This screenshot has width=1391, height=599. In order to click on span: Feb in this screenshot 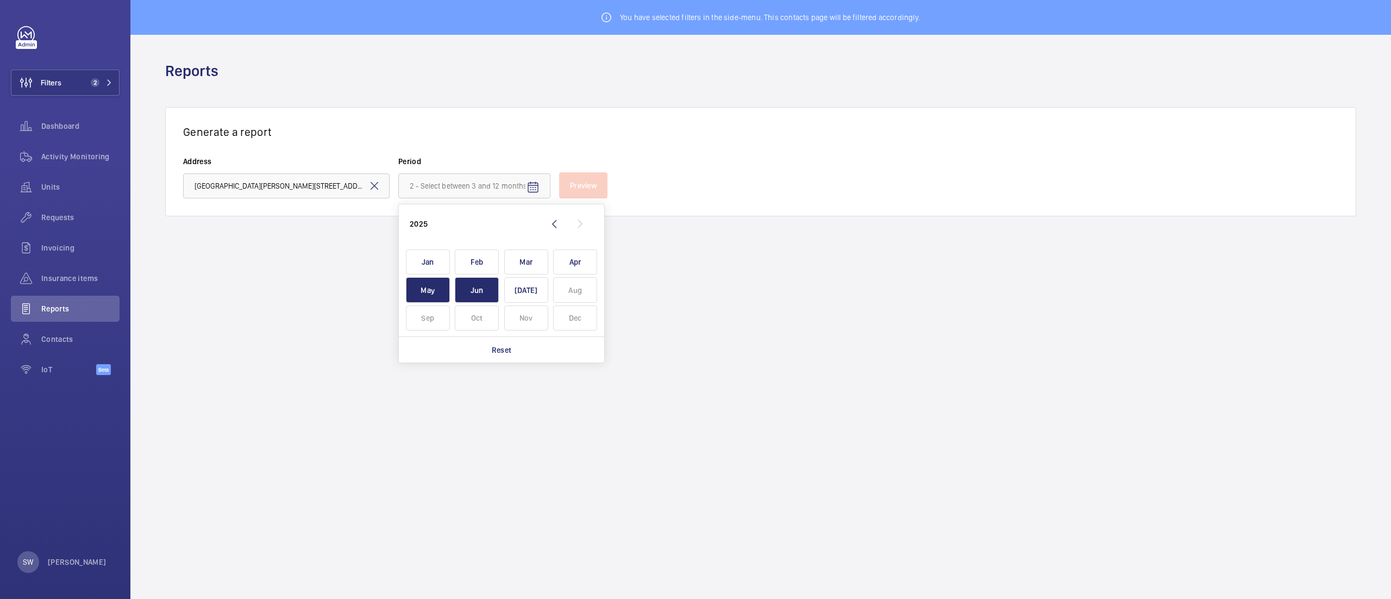, I will do `click(476, 262)`.